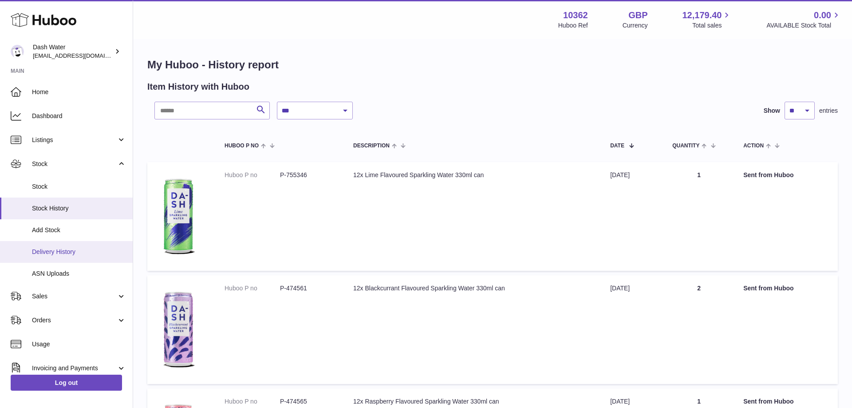 Image resolution: width=852 pixels, height=408 pixels. I want to click on dd: P-474561, so click(307, 288).